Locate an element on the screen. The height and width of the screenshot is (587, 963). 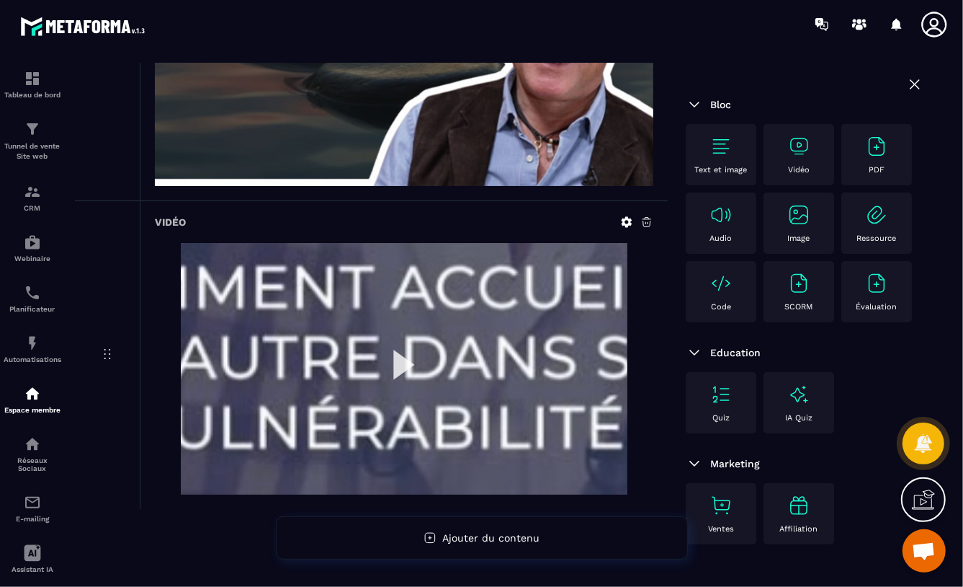
p: Text et image is located at coordinates (721, 169).